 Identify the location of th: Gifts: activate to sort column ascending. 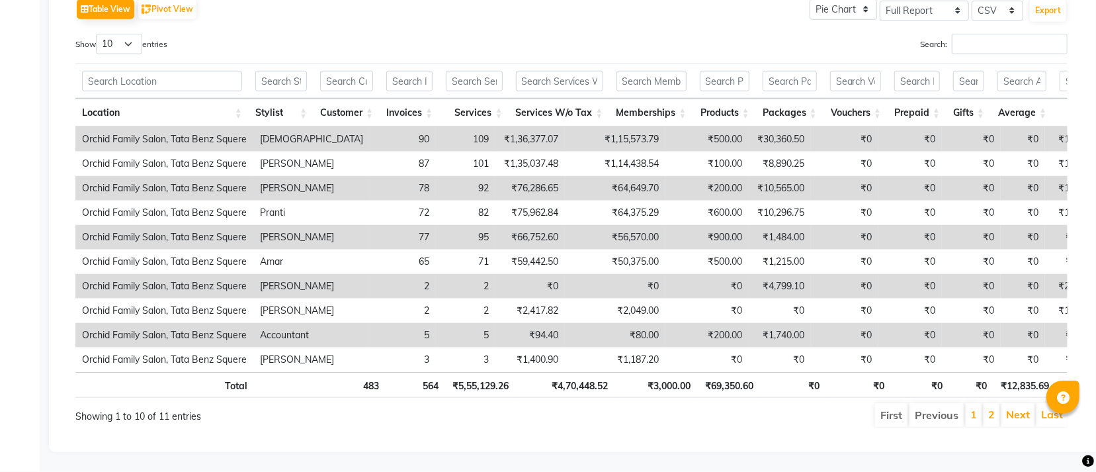
(969, 112).